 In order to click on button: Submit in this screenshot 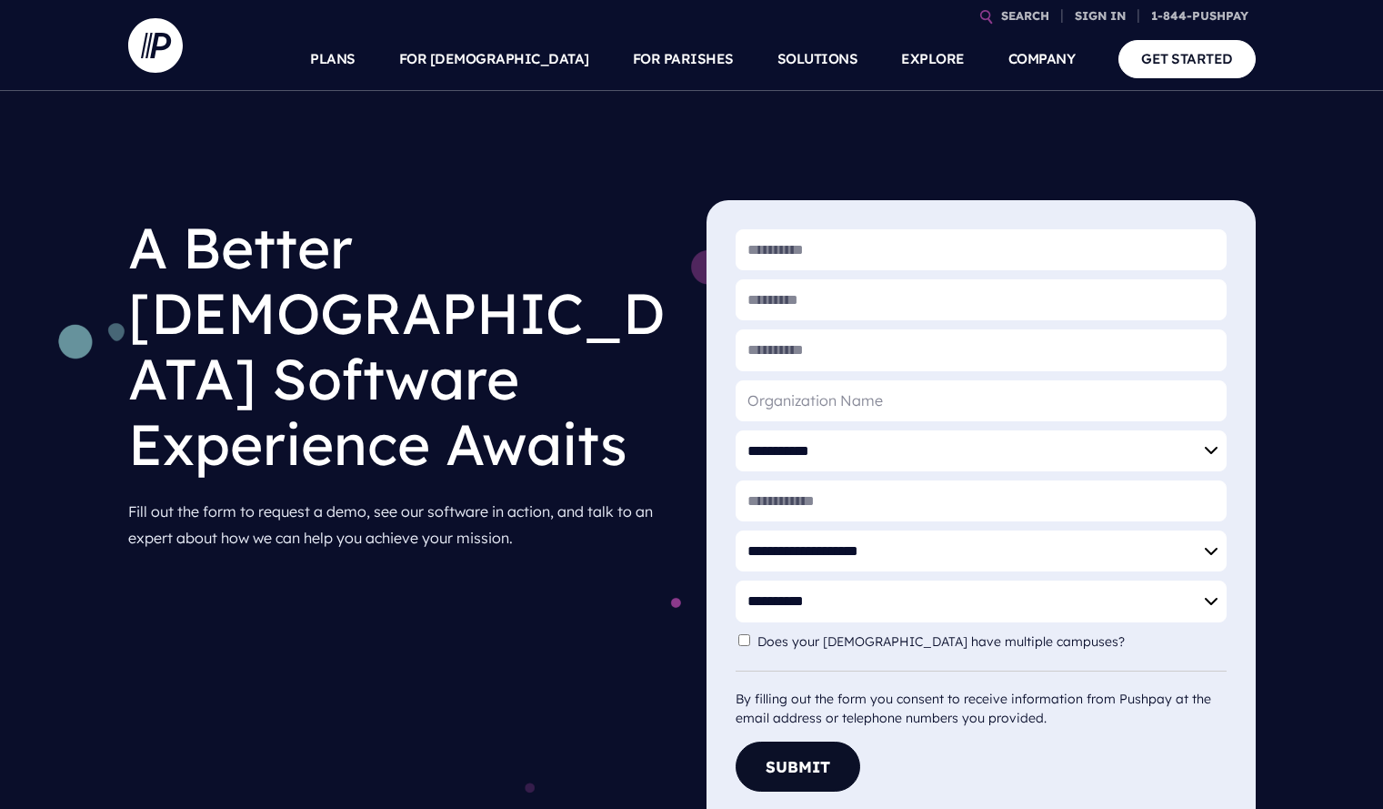, I will do `click(798, 766)`.